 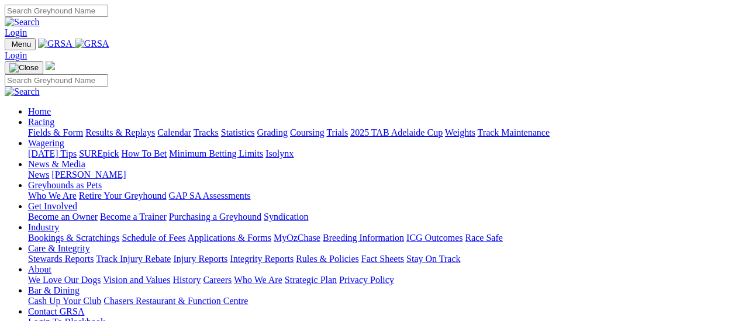 I want to click on div: About, so click(x=379, y=280).